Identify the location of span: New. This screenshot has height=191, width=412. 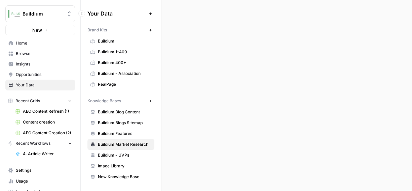
(37, 30).